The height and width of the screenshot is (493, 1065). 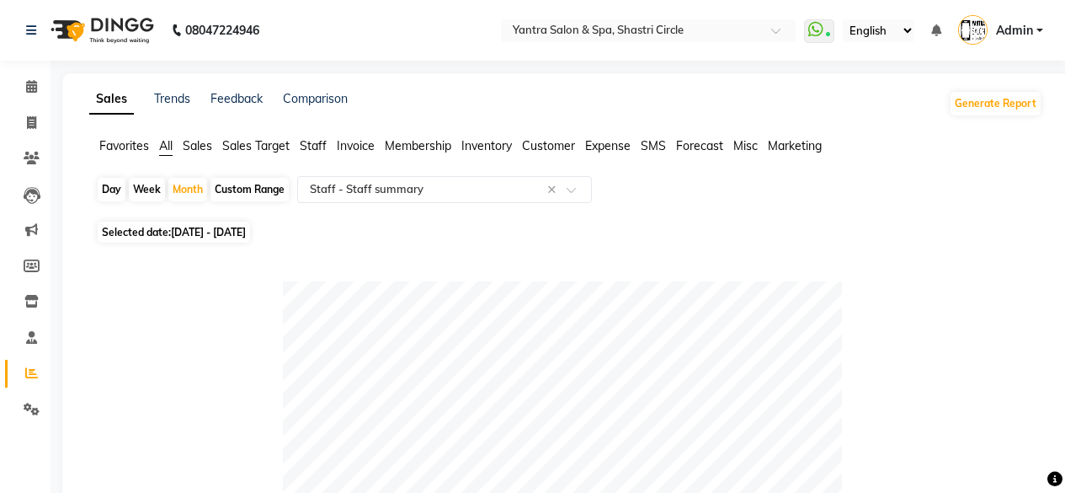 What do you see at coordinates (554, 189) in the screenshot?
I see `span: Clear all` at bounding box center [554, 189].